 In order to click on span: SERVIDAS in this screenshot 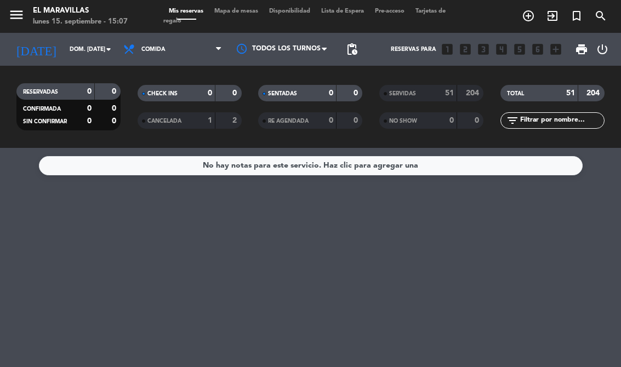, I will do `click(403, 94)`.